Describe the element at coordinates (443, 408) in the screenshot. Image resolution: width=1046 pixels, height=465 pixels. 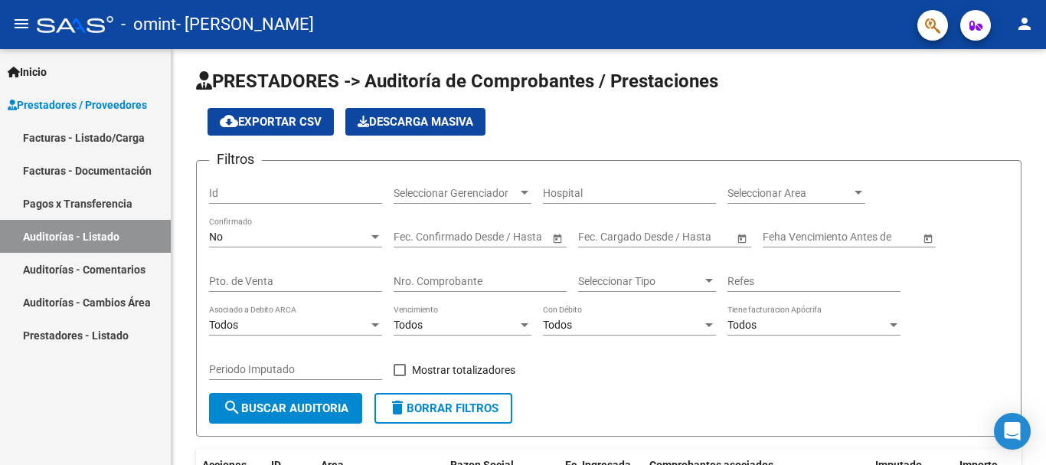
I see `span: Borrar Filtros` at that location.